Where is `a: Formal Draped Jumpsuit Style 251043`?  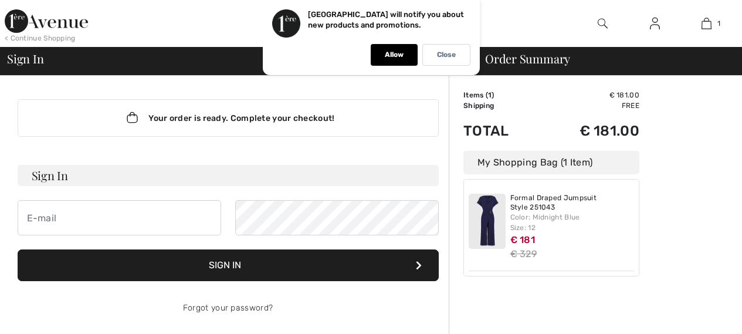
a: Formal Draped Jumpsuit Style 251043 is located at coordinates (572, 202).